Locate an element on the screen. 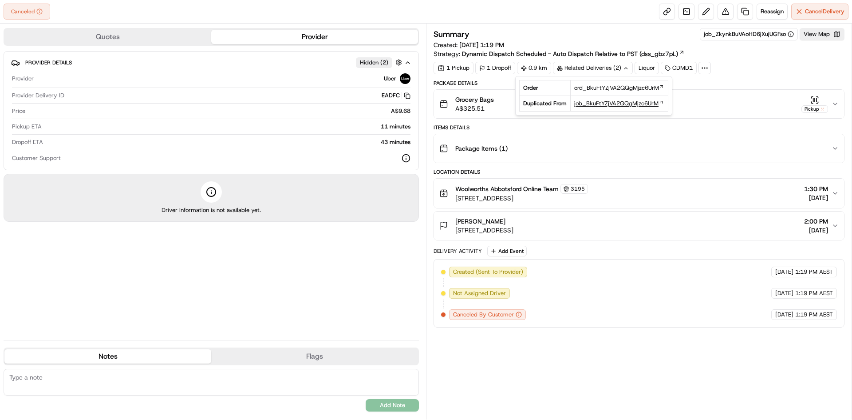 This screenshot has height=420, width=852. span: 2:00 PM is located at coordinates (816, 221).